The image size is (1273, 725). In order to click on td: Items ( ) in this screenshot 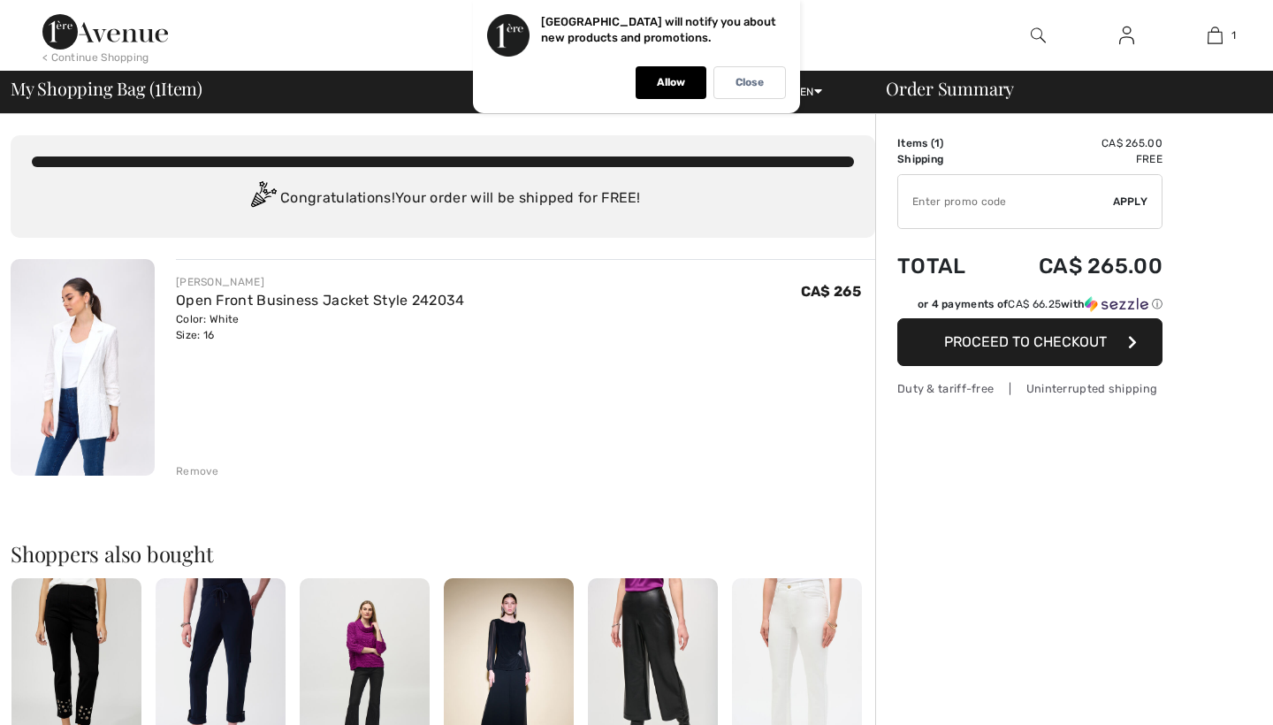, I will do `click(944, 143)`.